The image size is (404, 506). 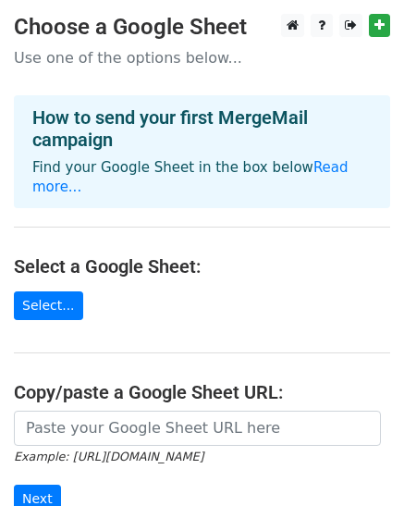 I want to click on a: Read more..., so click(x=191, y=177).